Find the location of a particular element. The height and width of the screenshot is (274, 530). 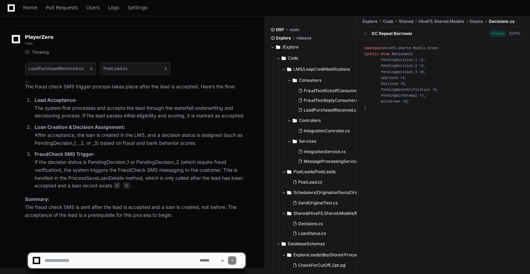

span: SendOriginalText.cs is located at coordinates (318, 203).